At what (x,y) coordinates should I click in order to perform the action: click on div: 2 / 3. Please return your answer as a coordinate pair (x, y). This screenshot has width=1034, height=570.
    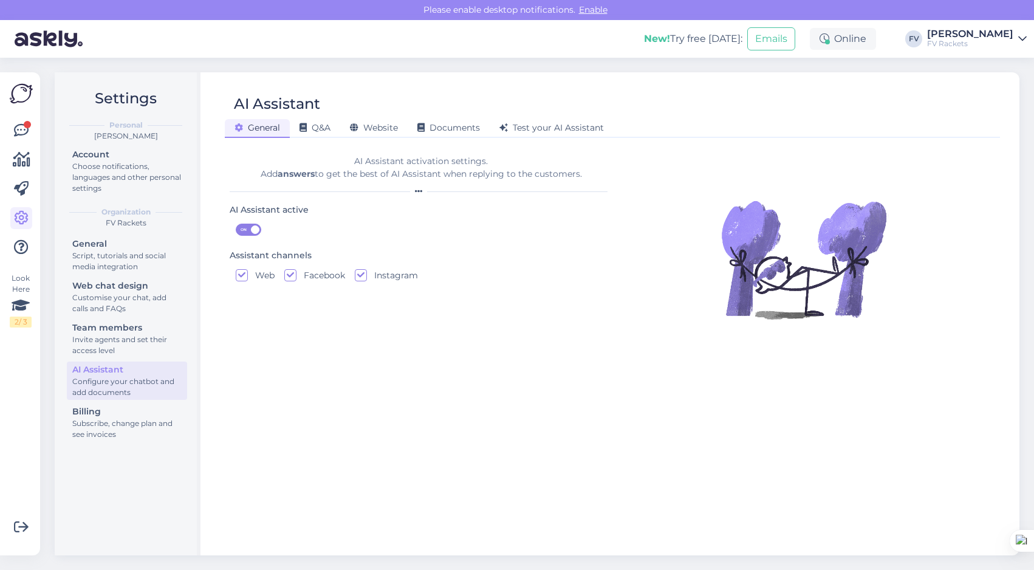
    Looking at the image, I should click on (21, 322).